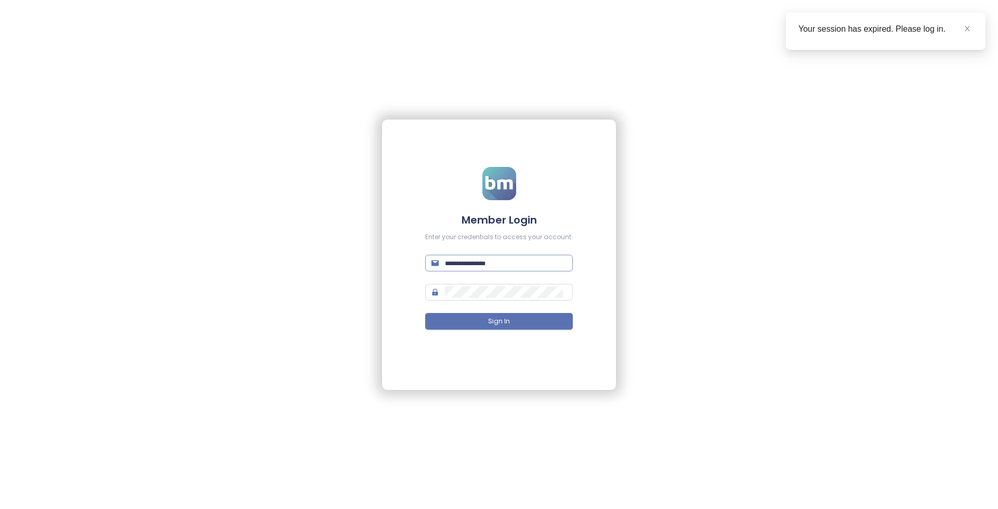  Describe the element at coordinates (499, 183) in the screenshot. I see `img: logo` at that location.